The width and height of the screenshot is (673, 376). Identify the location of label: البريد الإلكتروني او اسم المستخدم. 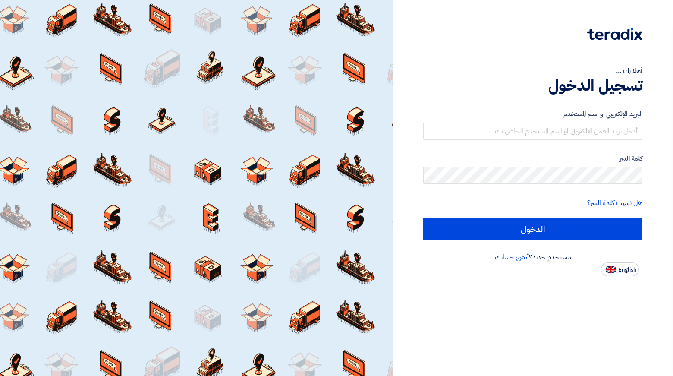
(533, 114).